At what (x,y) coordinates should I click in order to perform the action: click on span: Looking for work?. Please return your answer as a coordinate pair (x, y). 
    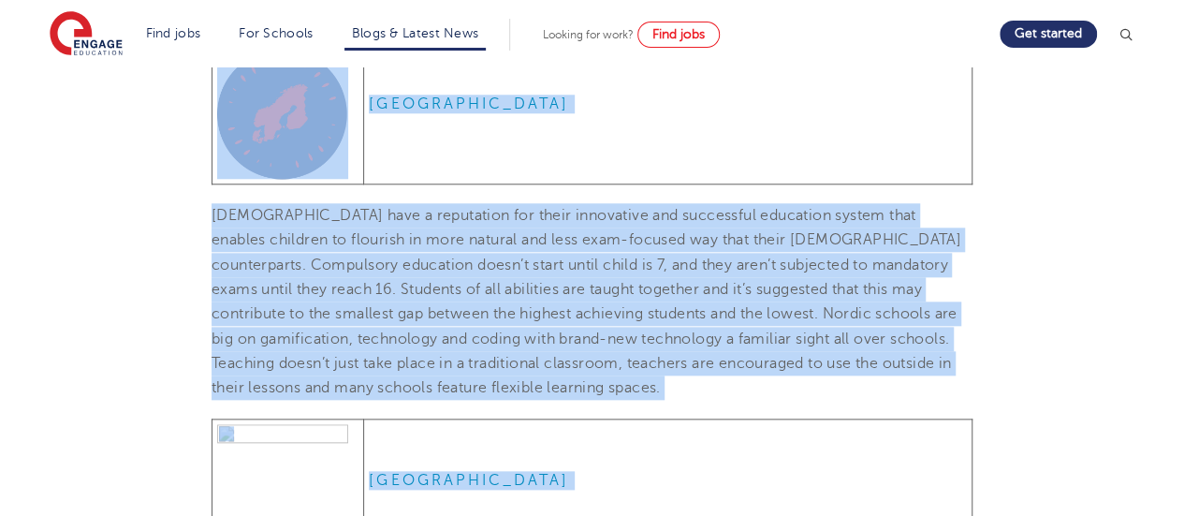
    Looking at the image, I should click on (588, 35).